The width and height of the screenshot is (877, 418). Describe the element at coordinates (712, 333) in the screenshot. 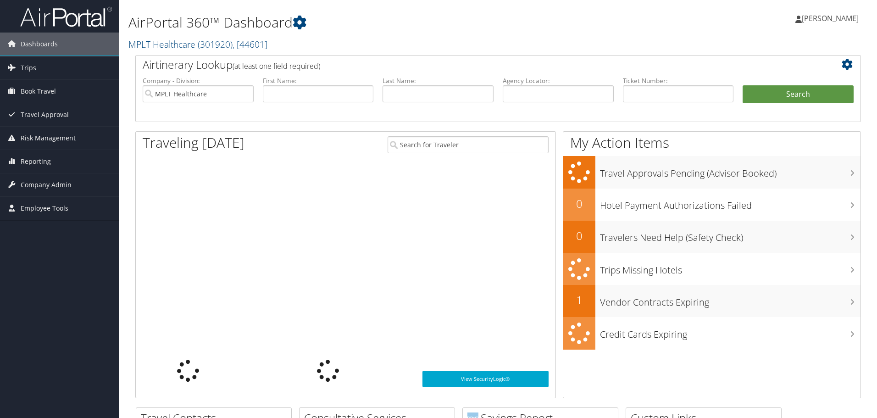

I see `a: Credit Cards Expiring` at that location.